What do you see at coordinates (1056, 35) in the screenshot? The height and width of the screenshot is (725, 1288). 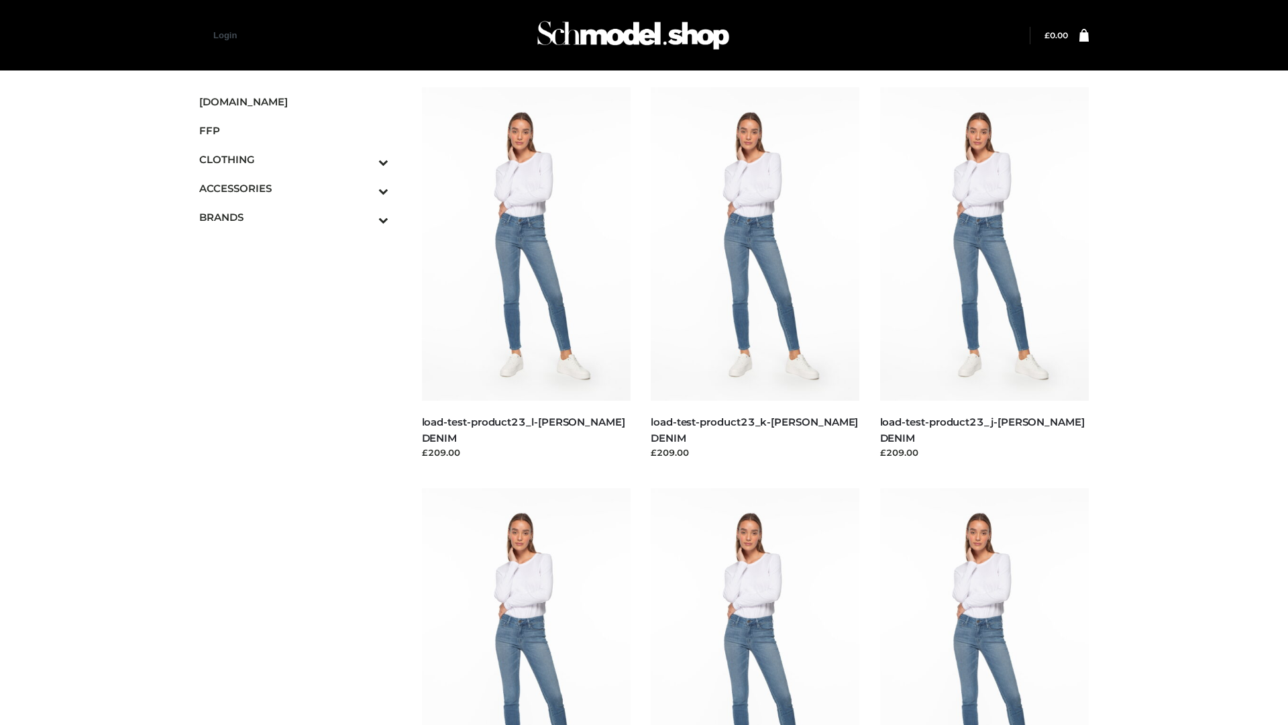 I see `a: £0.00` at bounding box center [1056, 35].